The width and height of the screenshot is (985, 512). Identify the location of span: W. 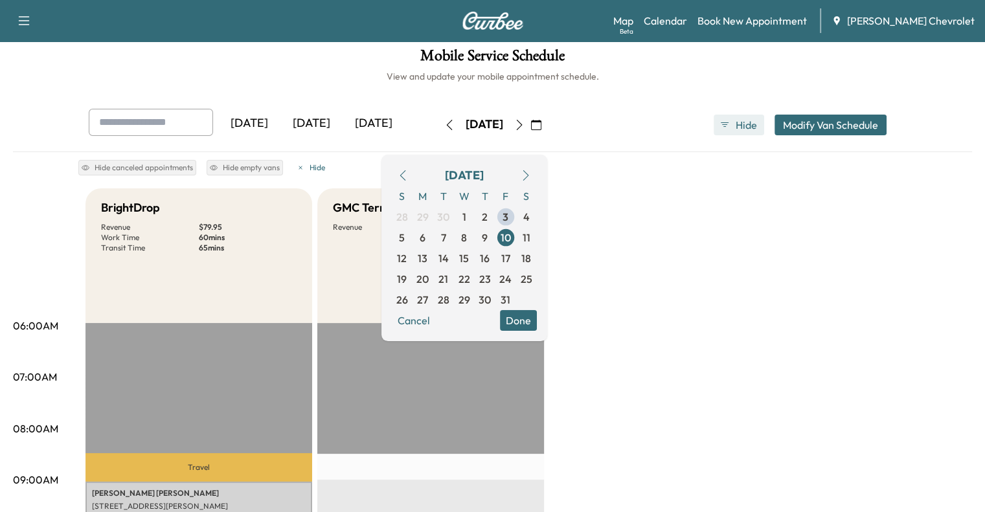
(464, 196).